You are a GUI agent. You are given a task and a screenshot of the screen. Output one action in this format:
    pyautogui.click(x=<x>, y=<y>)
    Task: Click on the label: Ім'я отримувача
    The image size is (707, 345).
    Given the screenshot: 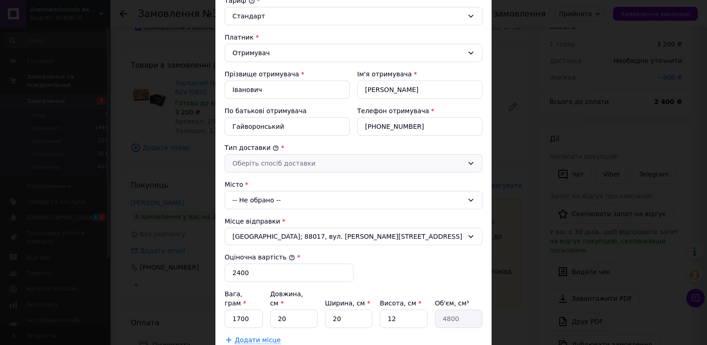 What is the action you would take?
    pyautogui.click(x=385, y=74)
    